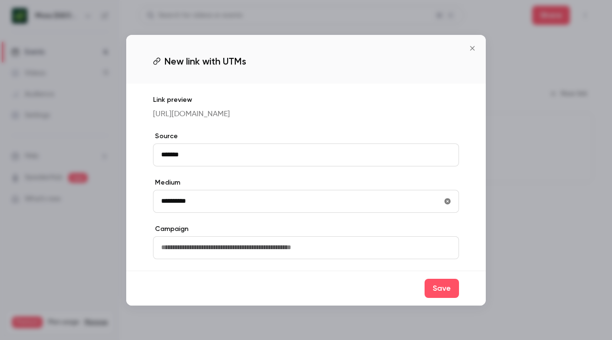 This screenshot has height=340, width=612. What do you see at coordinates (472, 48) in the screenshot?
I see `button: Close` at bounding box center [472, 48].